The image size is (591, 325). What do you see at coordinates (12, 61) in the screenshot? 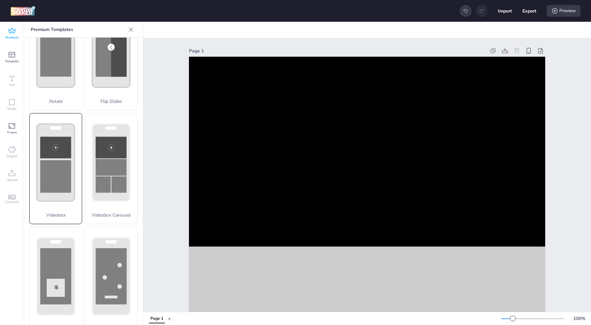
I see `span: Template` at bounding box center [12, 61].